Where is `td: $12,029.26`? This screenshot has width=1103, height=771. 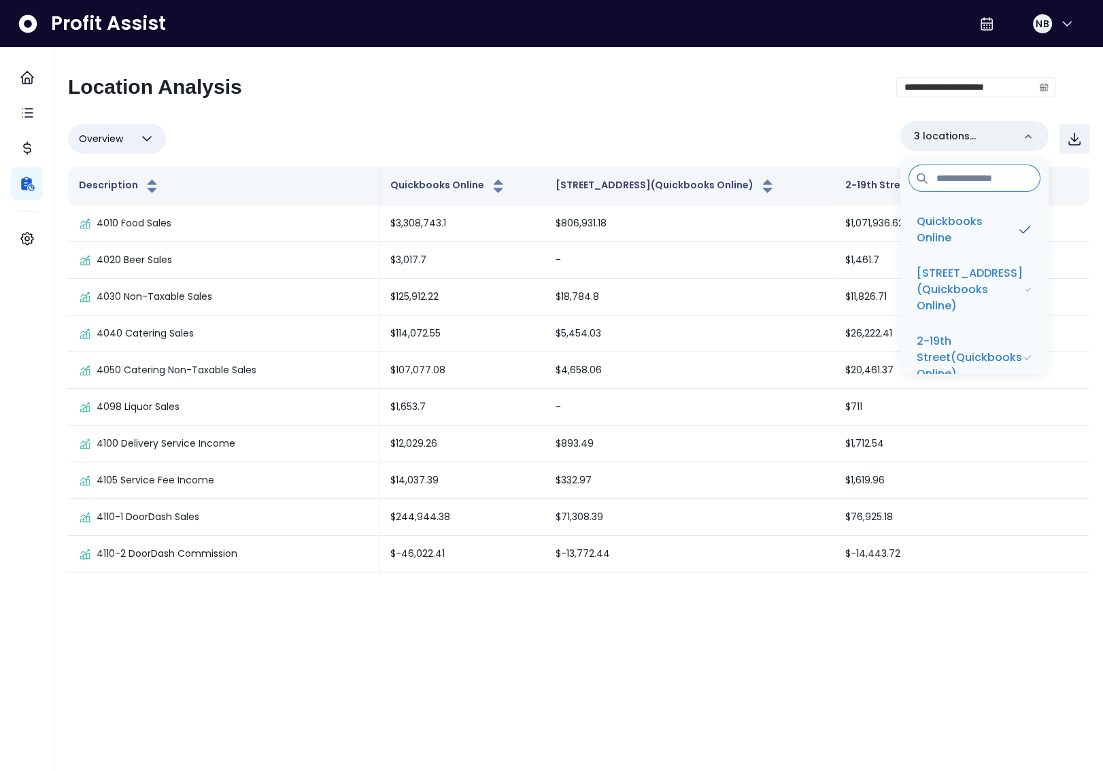 td: $12,029.26 is located at coordinates (462, 444).